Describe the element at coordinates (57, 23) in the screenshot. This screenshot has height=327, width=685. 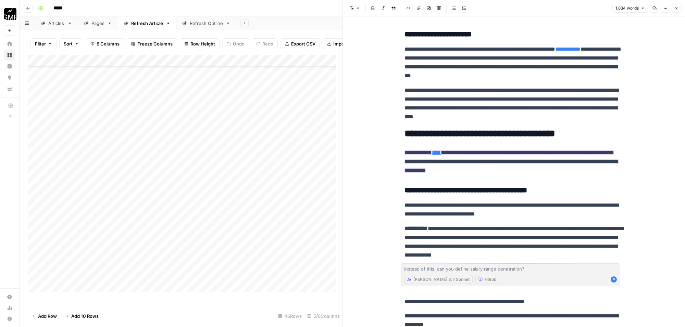
I see `a: Articles` at that location.